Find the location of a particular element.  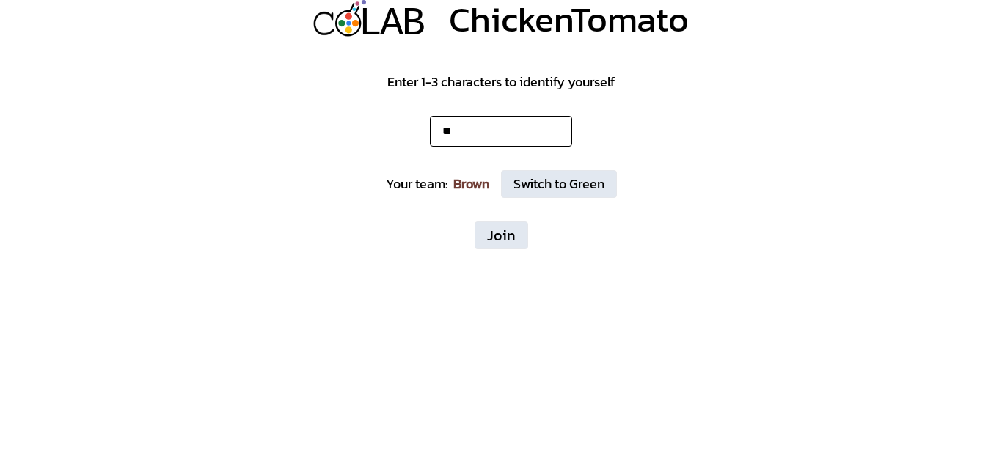

div: ChickenTomato is located at coordinates (569, 19).